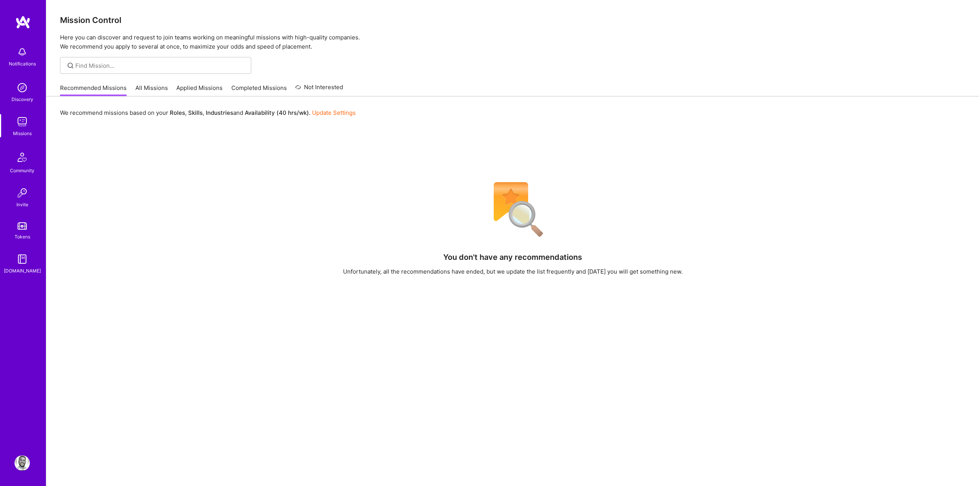 This screenshot has height=486, width=979. What do you see at coordinates (70, 65) in the screenshot?
I see `i: icon SearchGrey` at bounding box center [70, 65].